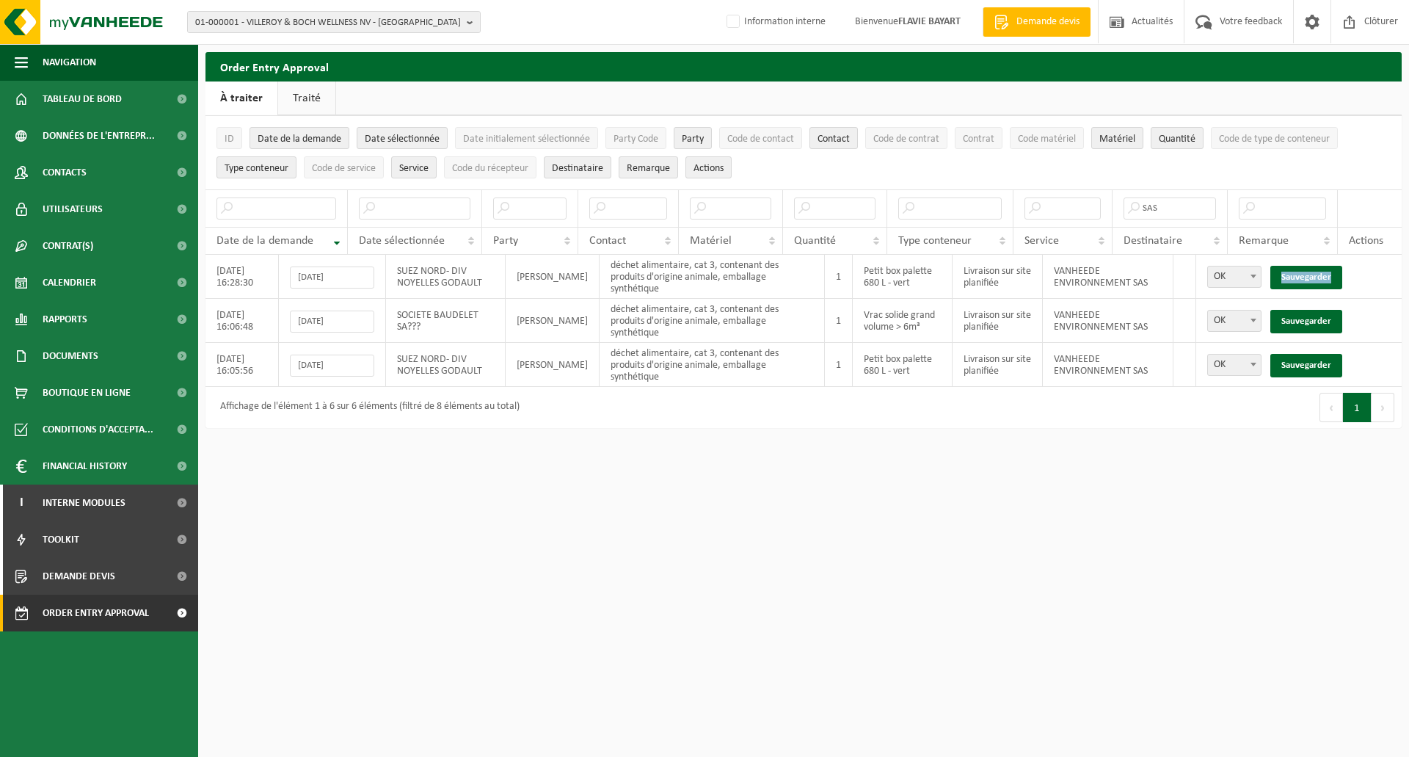  Describe the element at coordinates (265, 241) in the screenshot. I see `span: Date de la demande` at that location.